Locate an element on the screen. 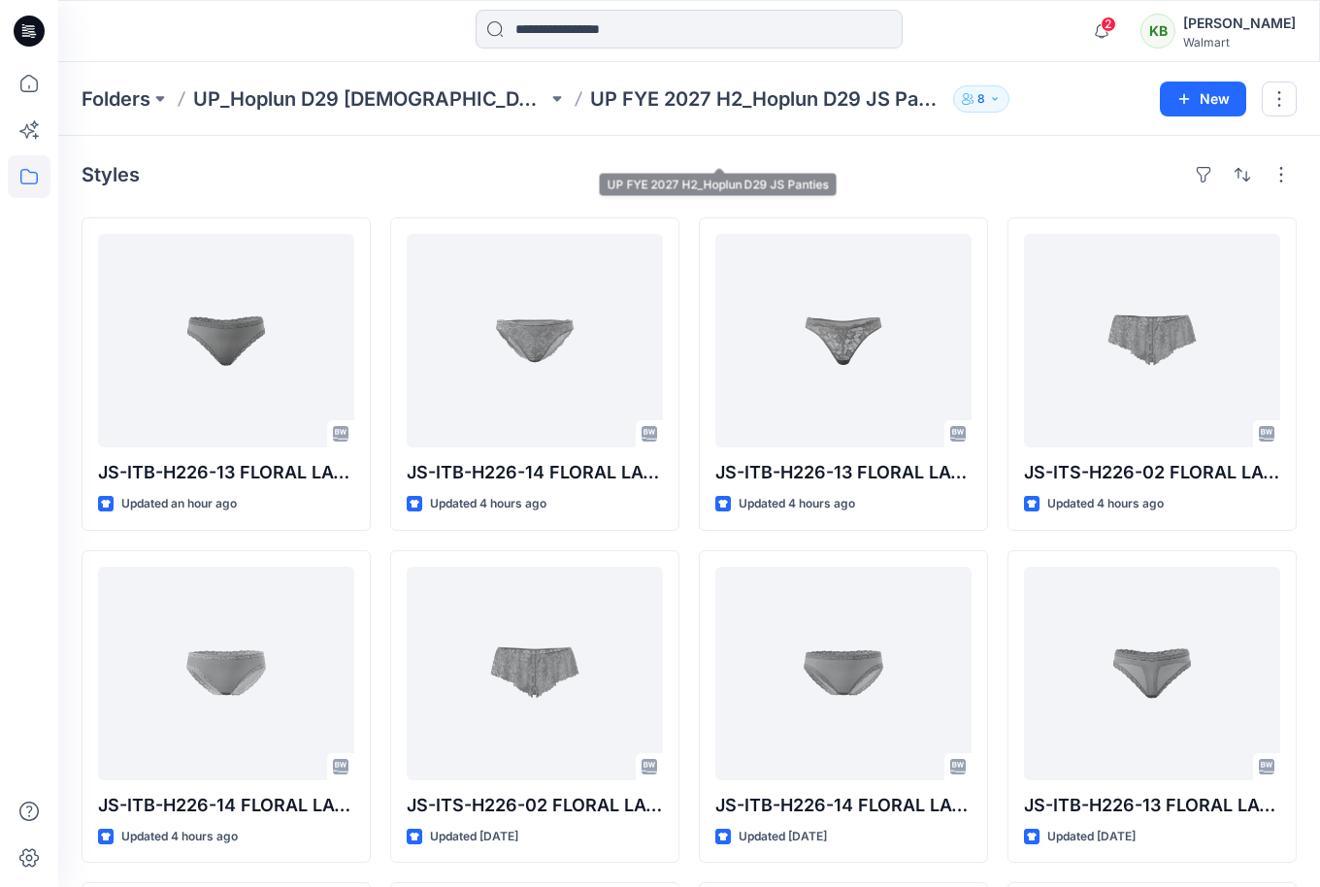  h4: Styles is located at coordinates (111, 175).